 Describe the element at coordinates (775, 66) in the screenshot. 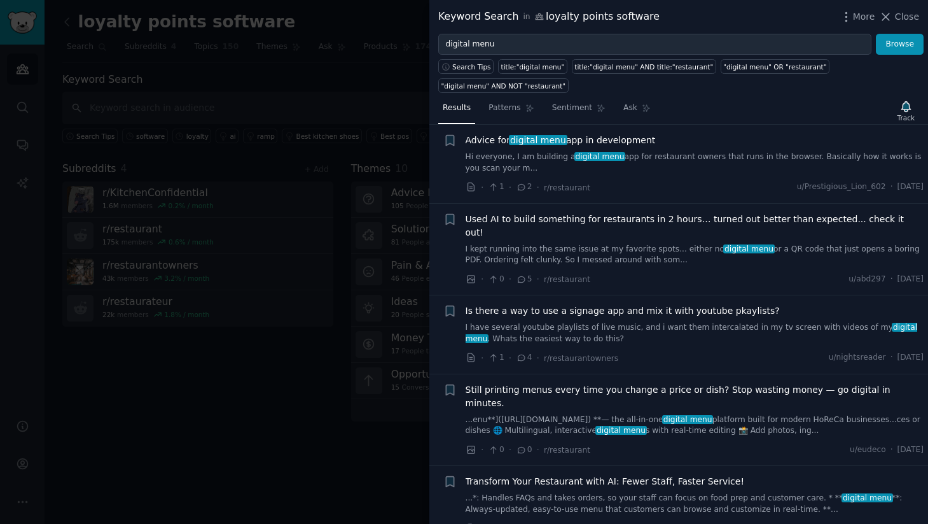

I see `a: "digital menu" OR "restaurant"` at that location.